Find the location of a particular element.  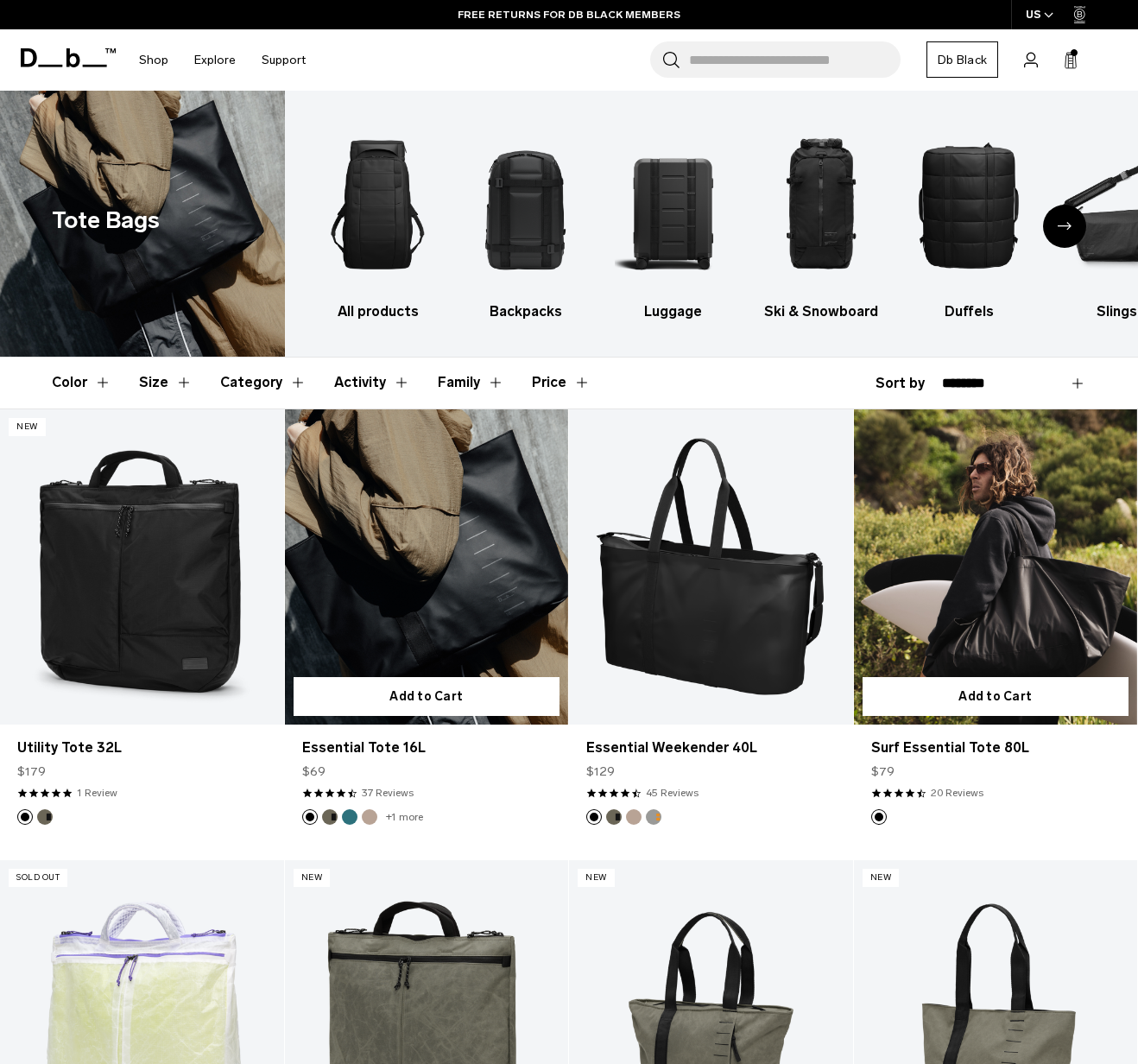

a: Db Ski & Snowboard is located at coordinates (821, 219).